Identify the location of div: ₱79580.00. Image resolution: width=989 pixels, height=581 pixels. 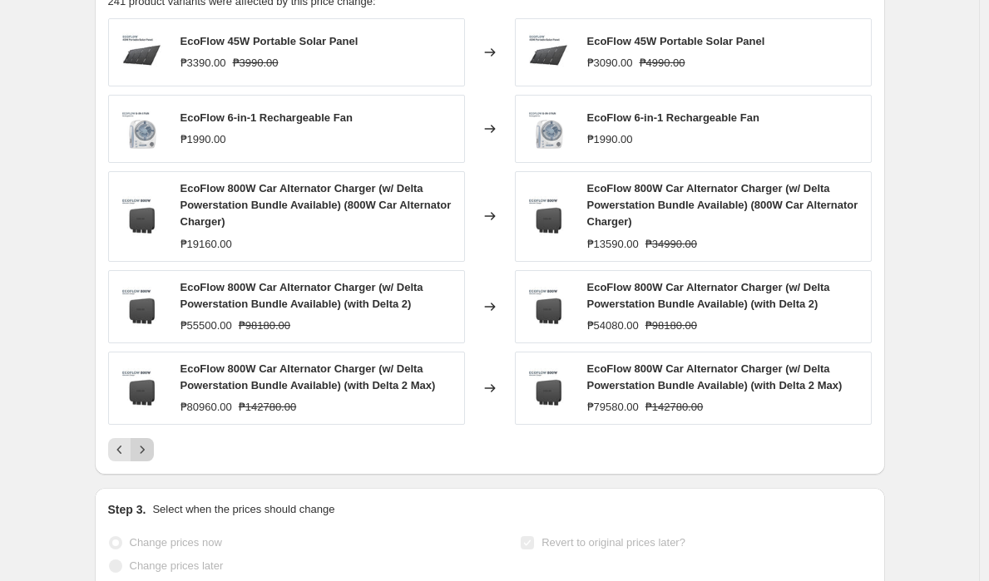
(613, 407).